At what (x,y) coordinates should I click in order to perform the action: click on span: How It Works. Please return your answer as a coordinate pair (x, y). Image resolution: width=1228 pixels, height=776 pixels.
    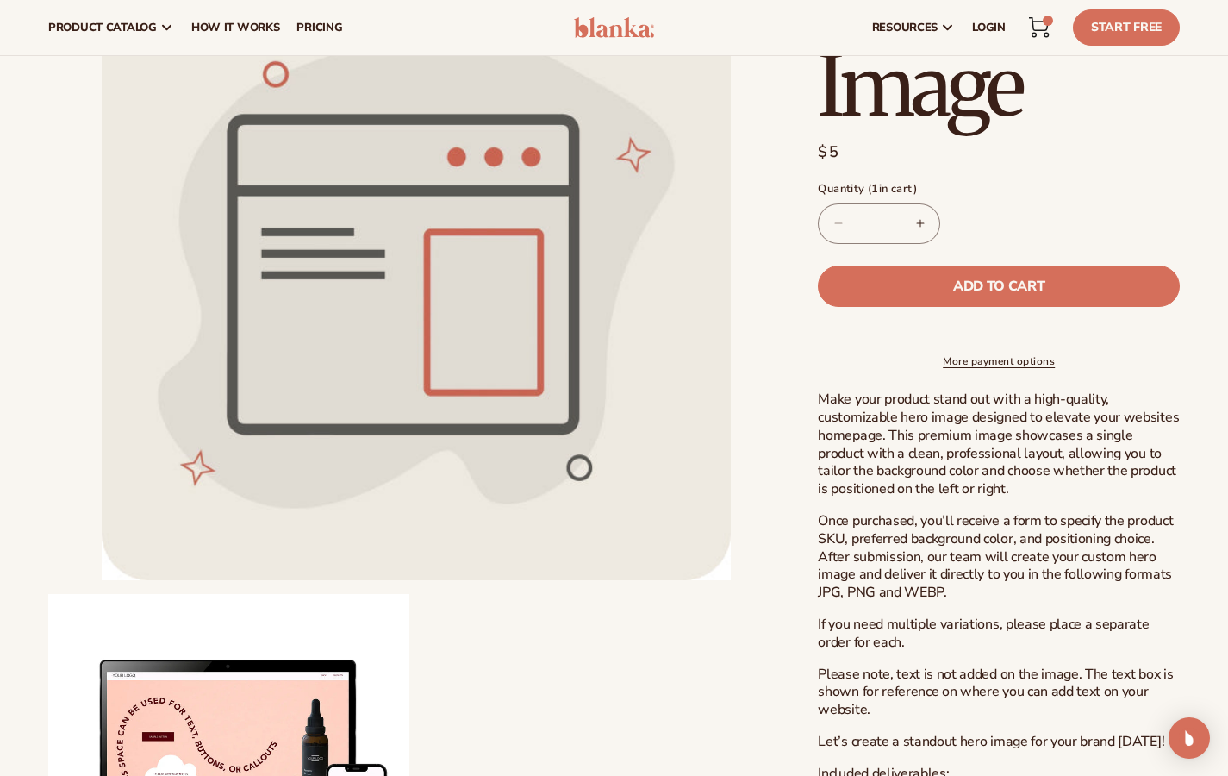
    Looking at the image, I should click on (235, 28).